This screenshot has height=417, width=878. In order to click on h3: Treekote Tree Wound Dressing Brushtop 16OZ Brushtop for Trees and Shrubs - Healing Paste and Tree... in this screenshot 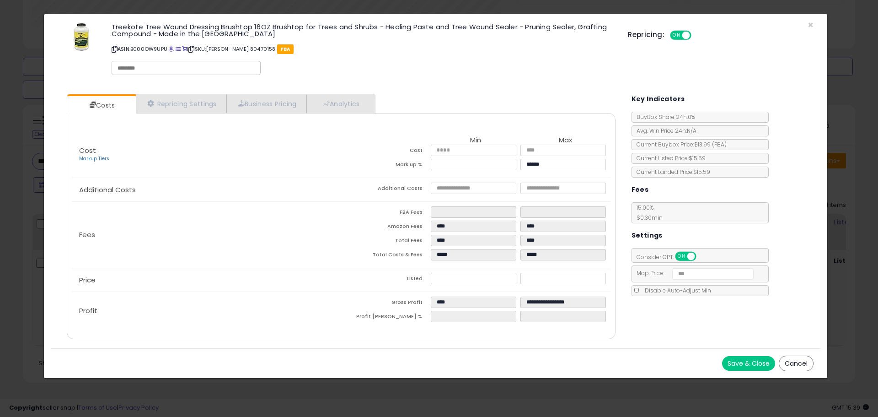, I will do `click(363, 30)`.